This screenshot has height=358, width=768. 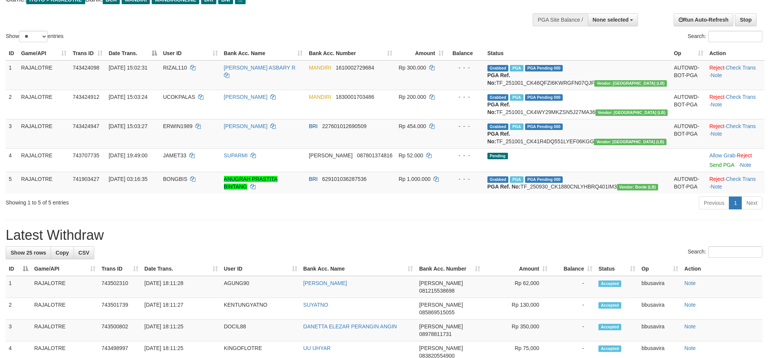 I want to click on td: AUTOWD-BOT-PGA, so click(x=688, y=182).